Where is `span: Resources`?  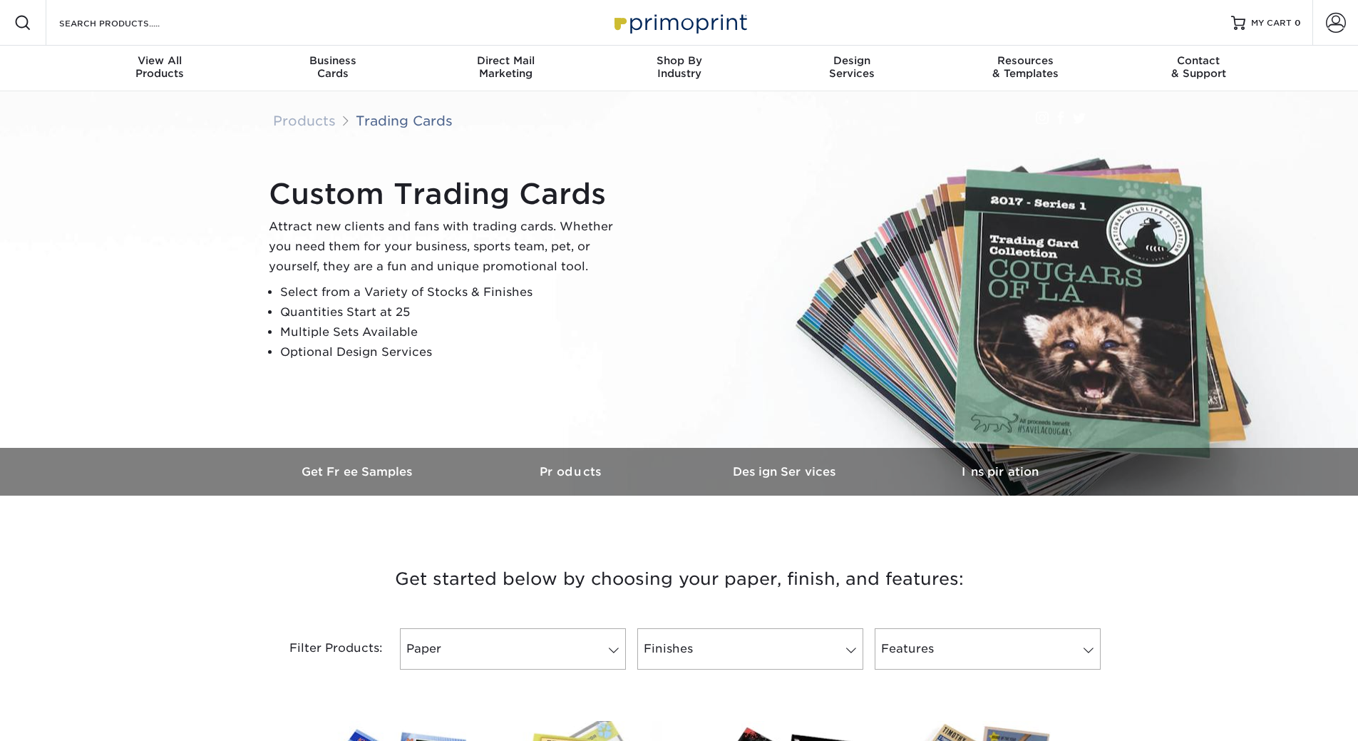 span: Resources is located at coordinates (1025, 61).